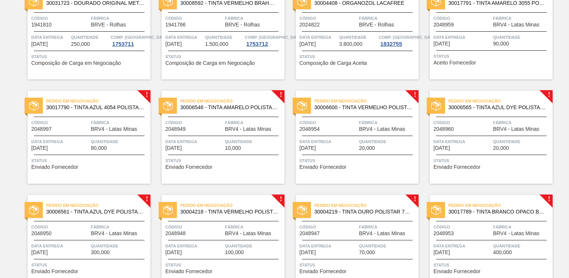 The height and width of the screenshot is (278, 569). What do you see at coordinates (391, 44) in the screenshot?
I see `div: 1832755` at bounding box center [391, 44].